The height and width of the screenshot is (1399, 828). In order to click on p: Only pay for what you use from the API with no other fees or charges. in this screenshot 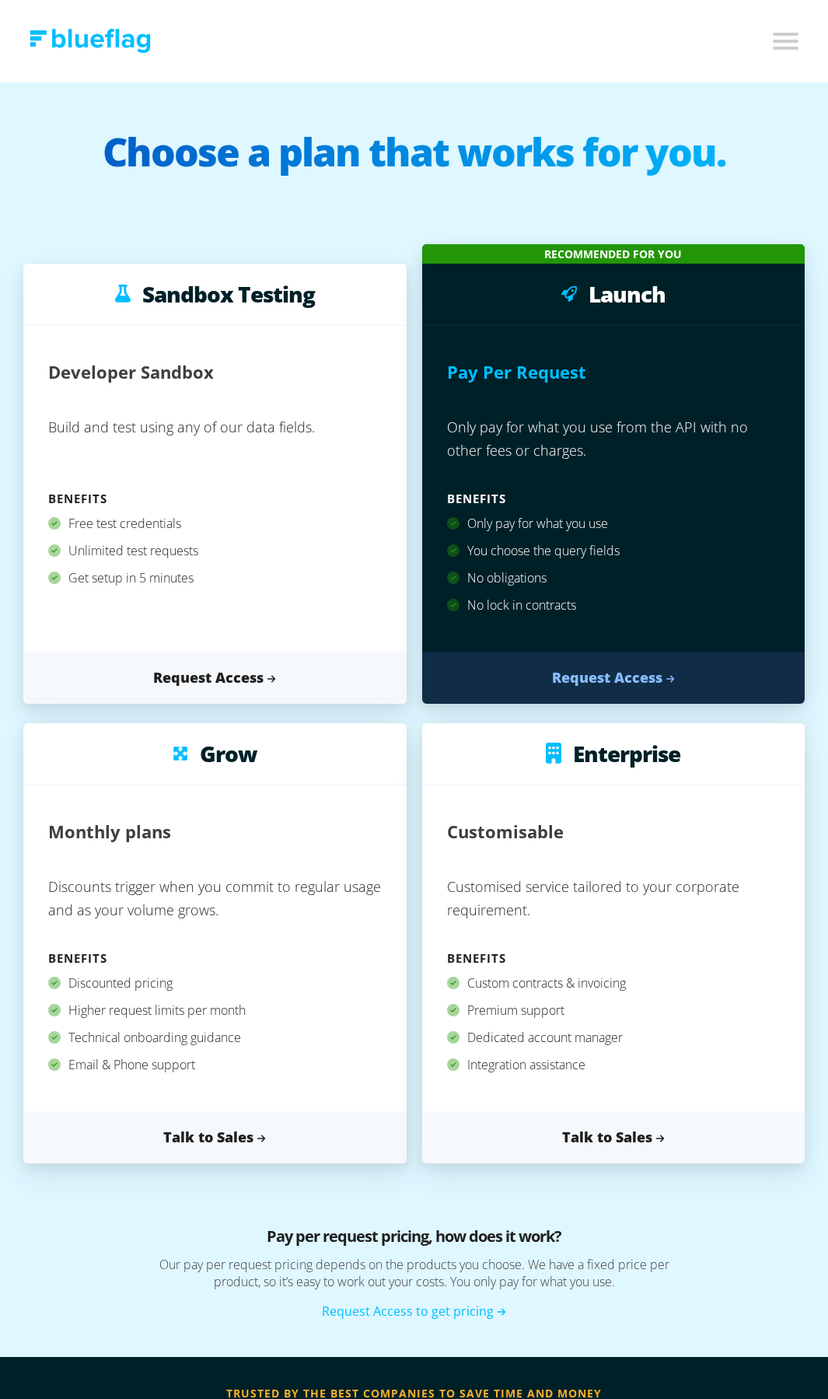, I will do `click(613, 448)`.